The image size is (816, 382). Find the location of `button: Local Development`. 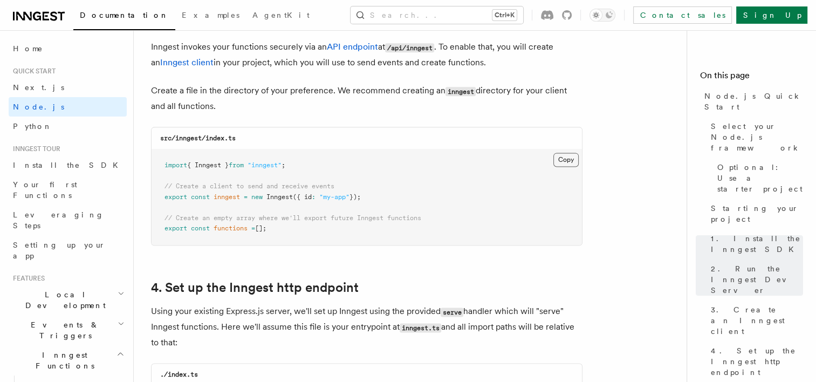

button: Local Development is located at coordinates (67, 300).